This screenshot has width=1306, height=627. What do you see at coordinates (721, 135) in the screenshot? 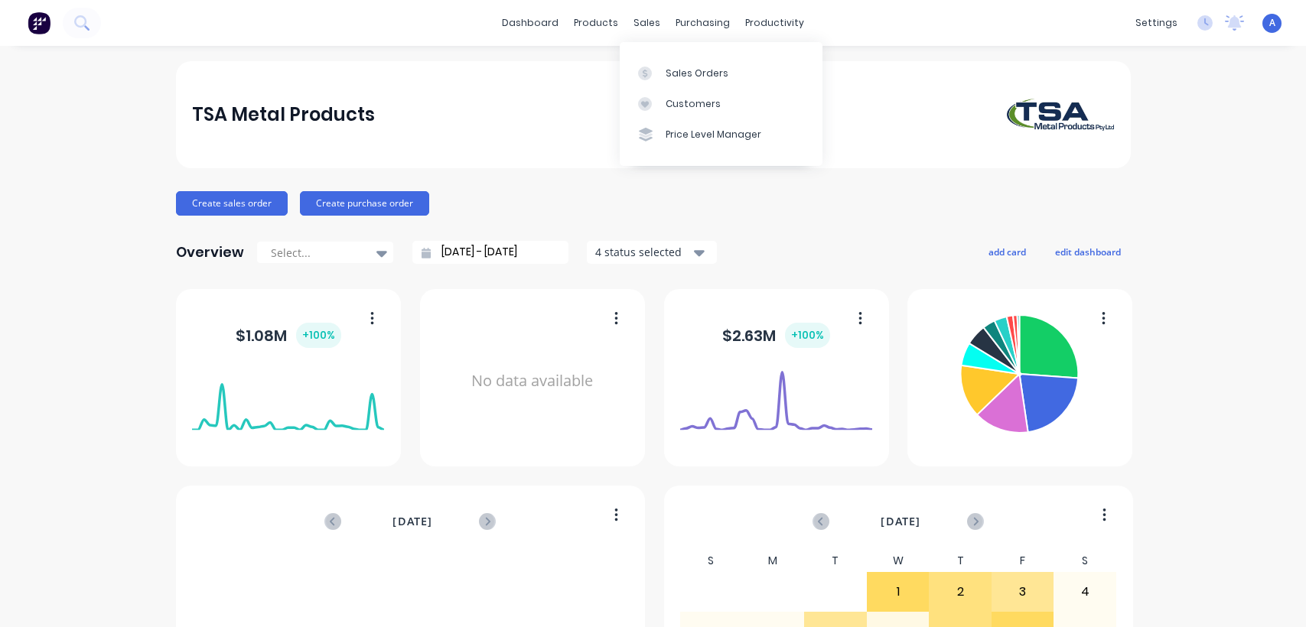
I see `a: Price Level Manager` at bounding box center [721, 135].